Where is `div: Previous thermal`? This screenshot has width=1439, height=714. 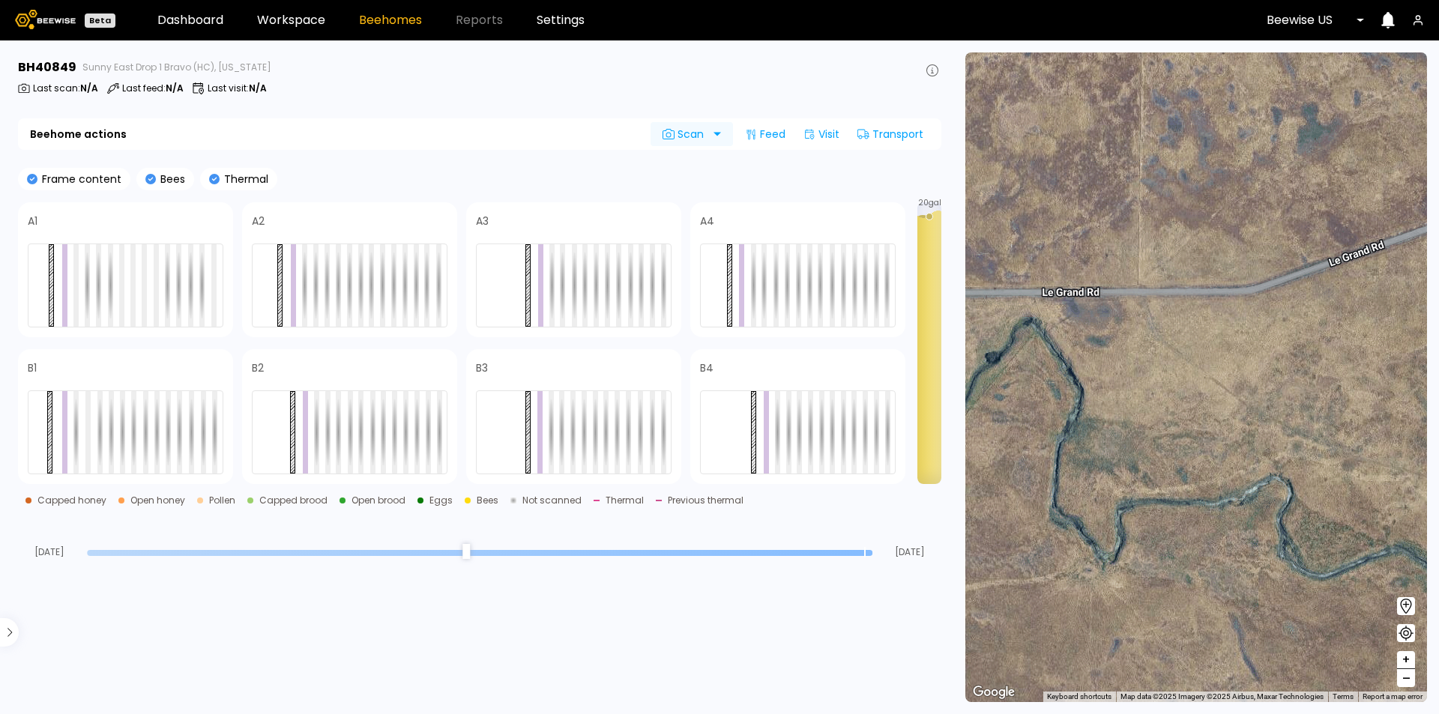
div: Previous thermal is located at coordinates (705, 501).